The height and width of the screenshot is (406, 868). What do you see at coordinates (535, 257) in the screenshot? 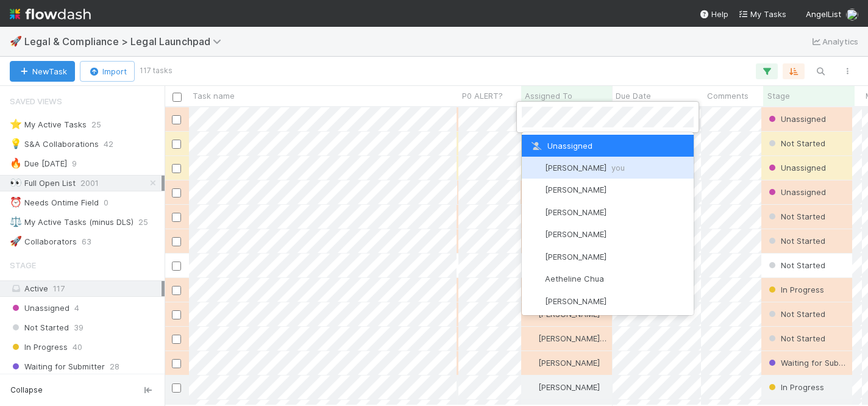
I see `img: avatar_55c8bf04-bdf8-4706-8388-4c62d4787457.png` at bounding box center [535, 257].